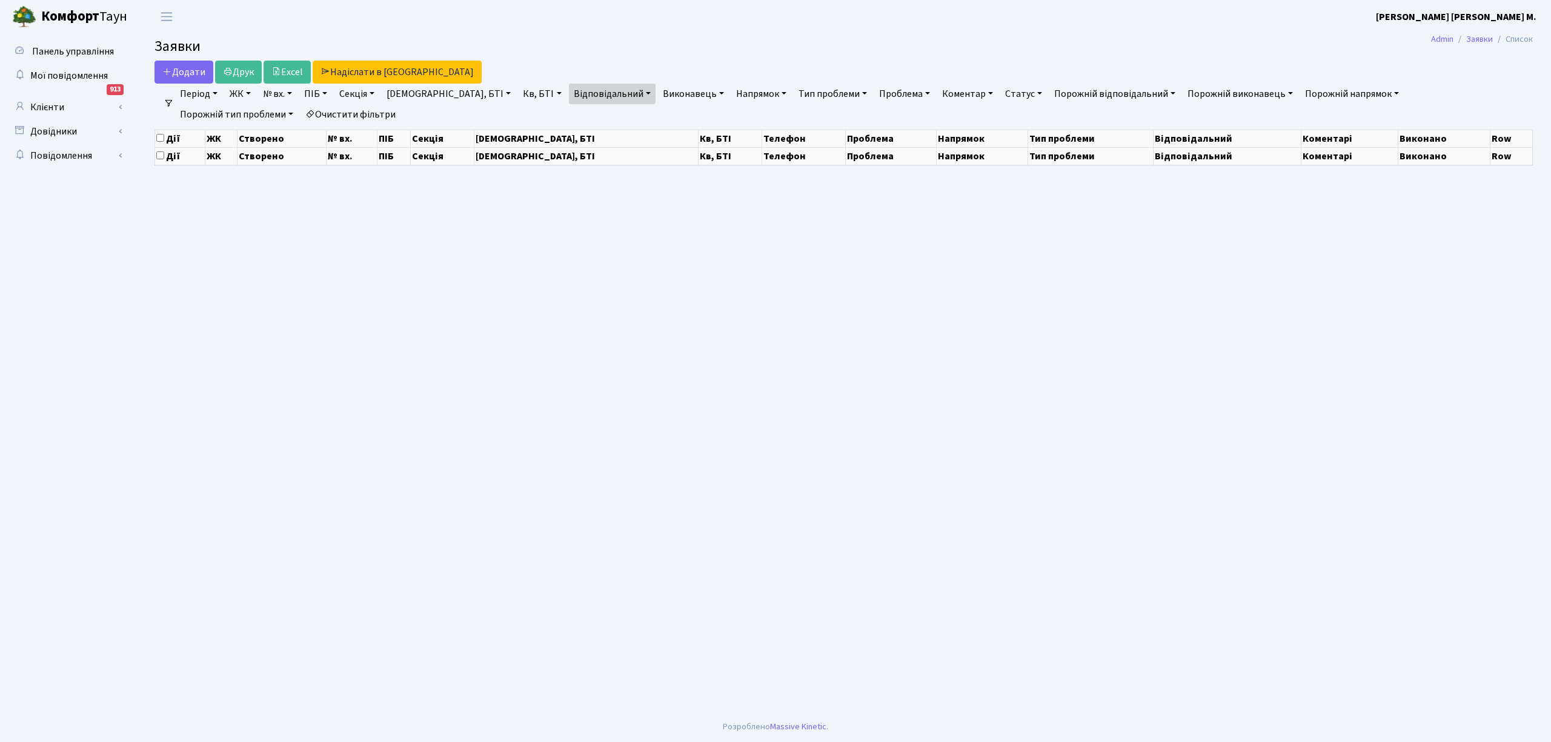 The height and width of the screenshot is (742, 1551). Describe the element at coordinates (350, 115) in the screenshot. I see `a: Очистити фільтри` at that location.